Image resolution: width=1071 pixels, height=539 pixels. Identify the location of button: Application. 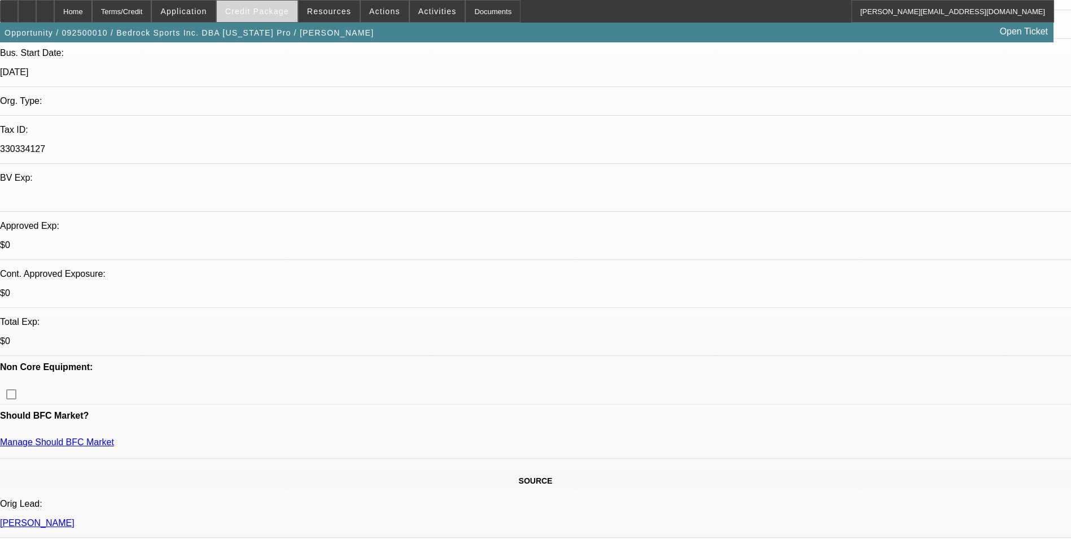
(184, 11).